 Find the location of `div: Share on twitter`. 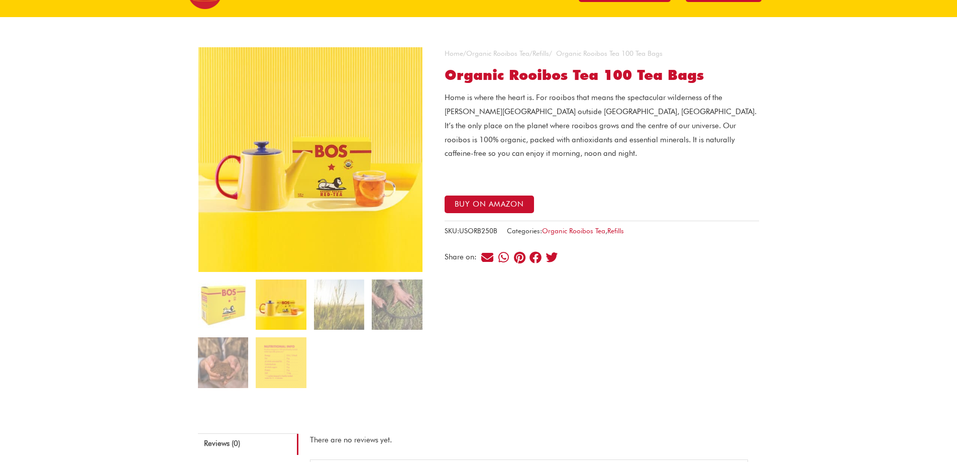

div: Share on twitter is located at coordinates (552, 257).